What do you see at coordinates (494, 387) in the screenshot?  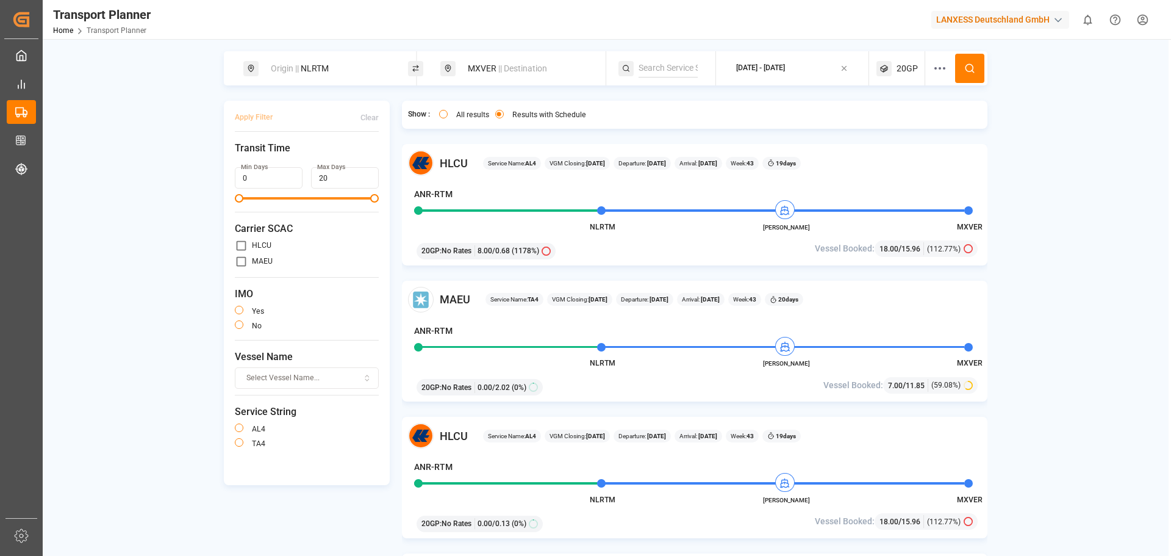 I see `span: 0.00 / 2.02` at bounding box center [494, 387].